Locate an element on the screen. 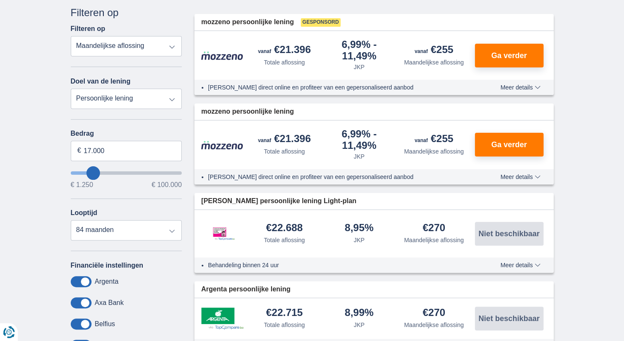 The image size is (624, 341). div: 8,95% is located at coordinates (359, 228).